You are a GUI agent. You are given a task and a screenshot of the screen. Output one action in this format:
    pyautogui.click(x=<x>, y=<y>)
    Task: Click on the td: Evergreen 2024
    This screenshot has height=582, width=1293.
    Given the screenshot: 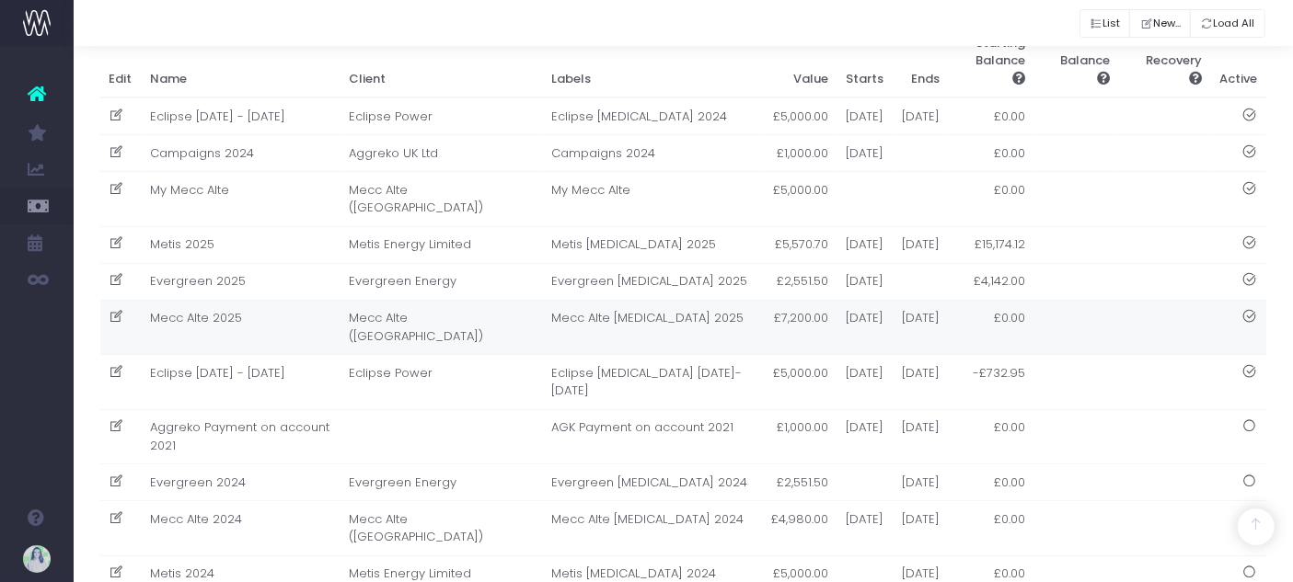 What is the action you would take?
    pyautogui.click(x=240, y=483)
    